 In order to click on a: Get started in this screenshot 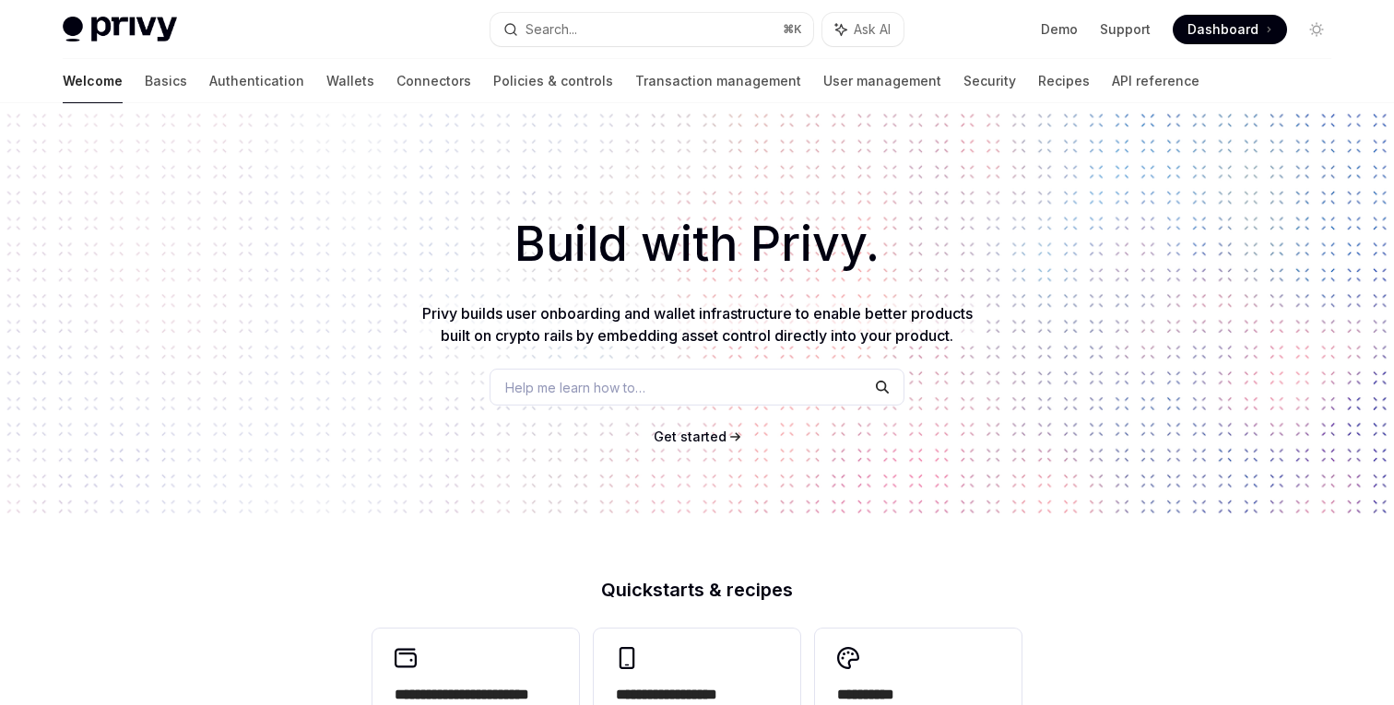, I will do `click(690, 437)`.